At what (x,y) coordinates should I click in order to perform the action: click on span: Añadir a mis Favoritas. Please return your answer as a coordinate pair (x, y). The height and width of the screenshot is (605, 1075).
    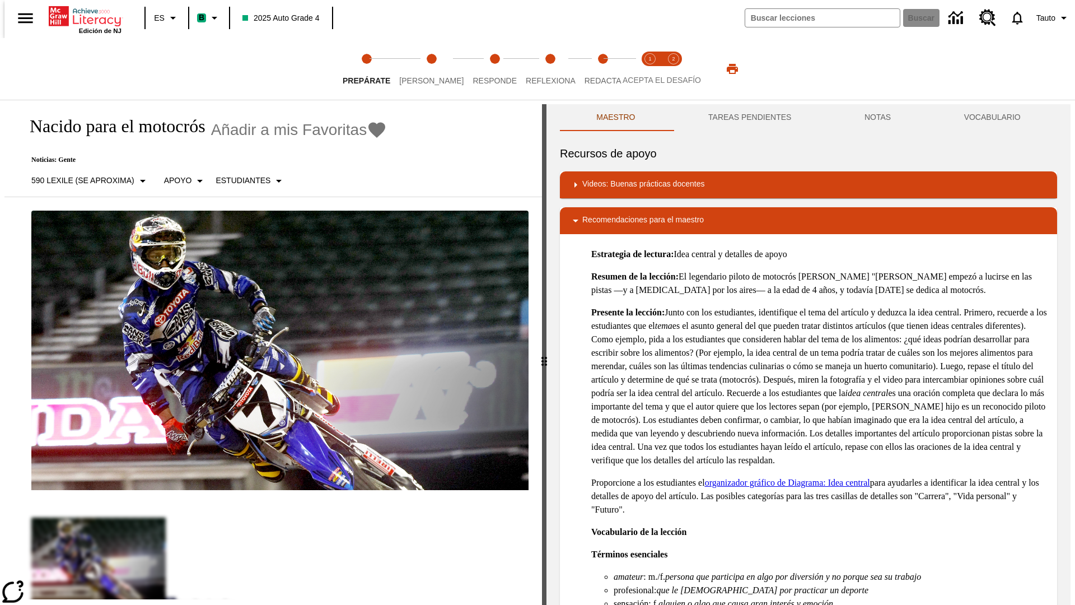
    Looking at the image, I should click on (289, 130).